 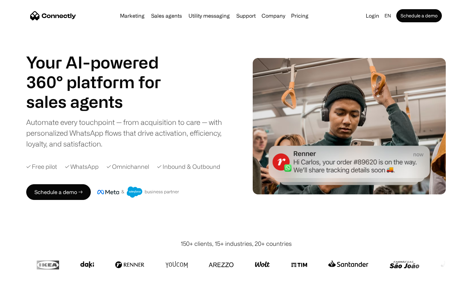 I want to click on a: Marketing, so click(x=132, y=16).